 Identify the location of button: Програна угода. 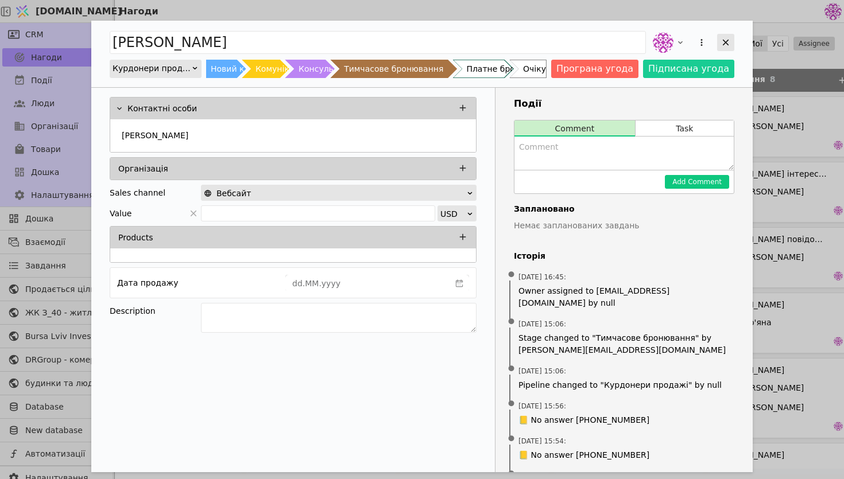
(595, 69).